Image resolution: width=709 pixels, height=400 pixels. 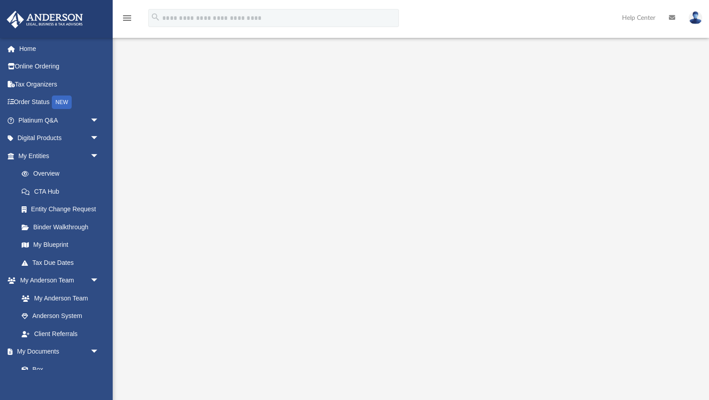 I want to click on a: My Entitiesarrow_drop_down, so click(x=59, y=156).